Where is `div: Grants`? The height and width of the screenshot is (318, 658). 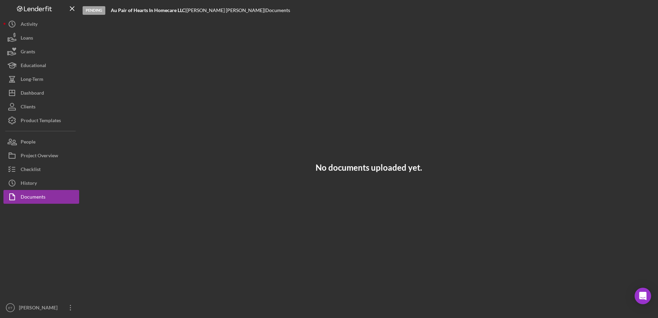
div: Grants is located at coordinates (28, 52).